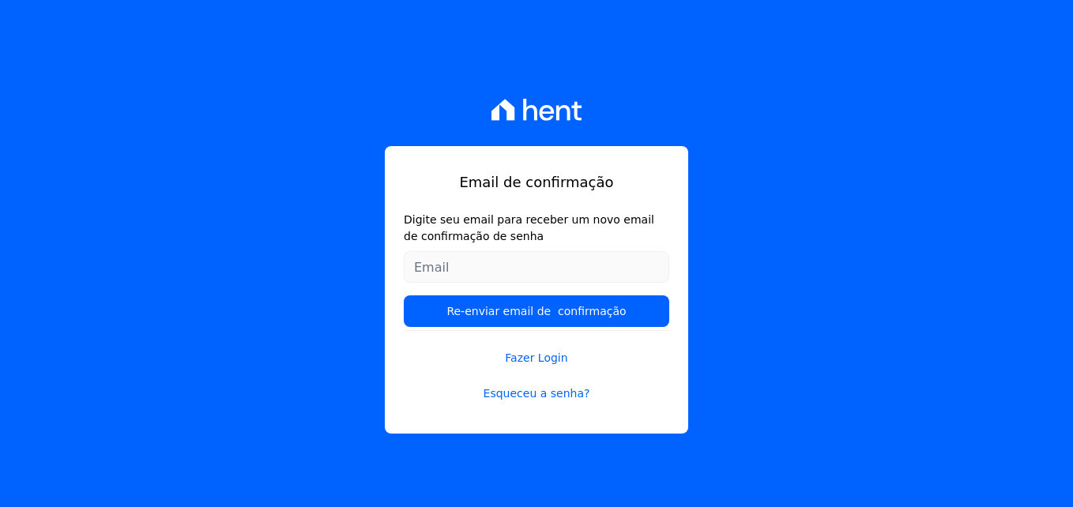 This screenshot has width=1073, height=507. What do you see at coordinates (537, 228) in the screenshot?
I see `label: Digite seu email para receber um novo email de confirmação de senha` at bounding box center [537, 228].